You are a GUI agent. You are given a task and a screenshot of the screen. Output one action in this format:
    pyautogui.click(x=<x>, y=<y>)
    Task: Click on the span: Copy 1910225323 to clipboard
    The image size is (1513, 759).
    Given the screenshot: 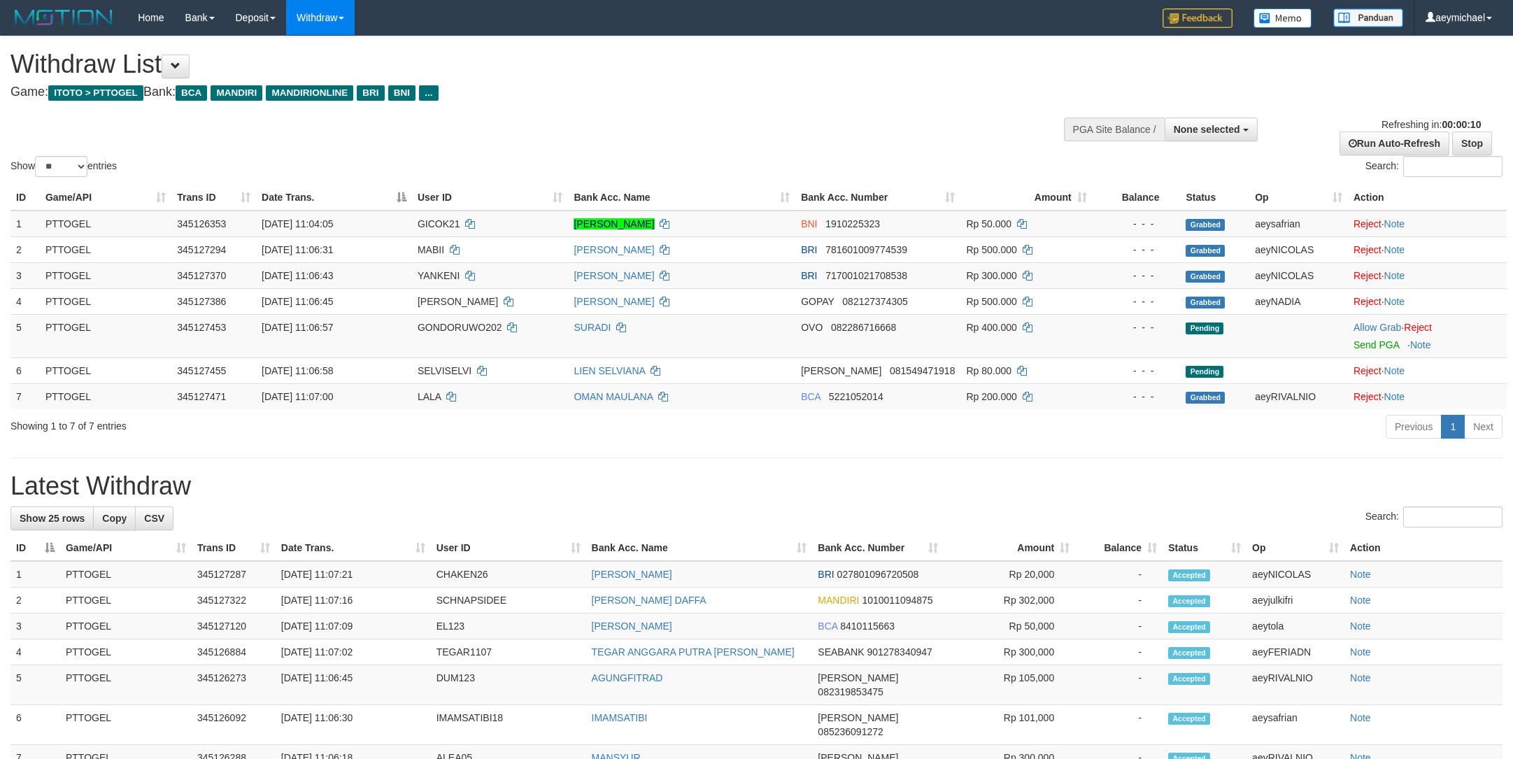 What is the action you would take?
    pyautogui.click(x=853, y=224)
    